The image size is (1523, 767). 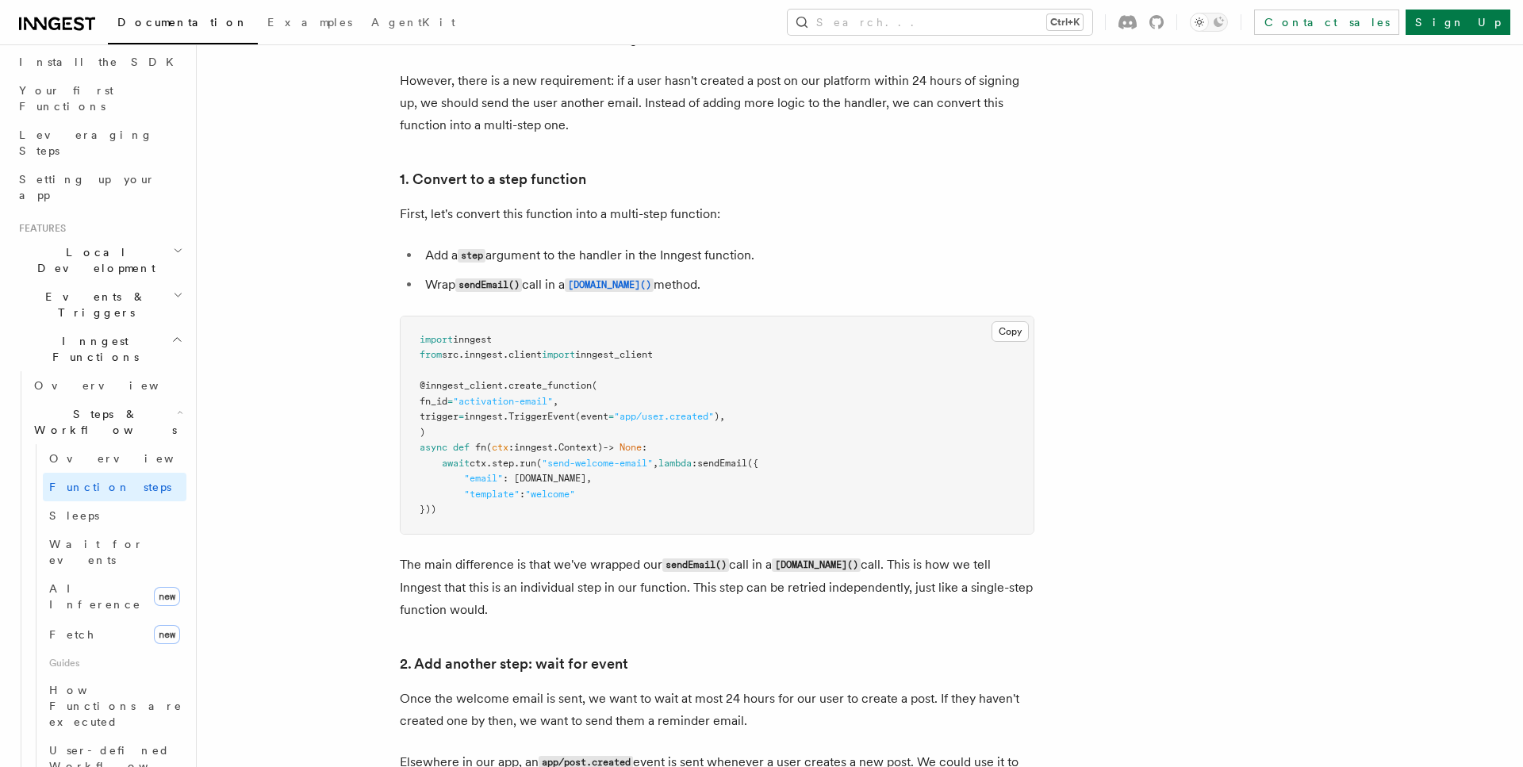 What do you see at coordinates (717, 710) in the screenshot?
I see `p: Once the welcome email is sent, we want to wait at most 24 hours for our user to create a post. I...` at bounding box center [717, 710].